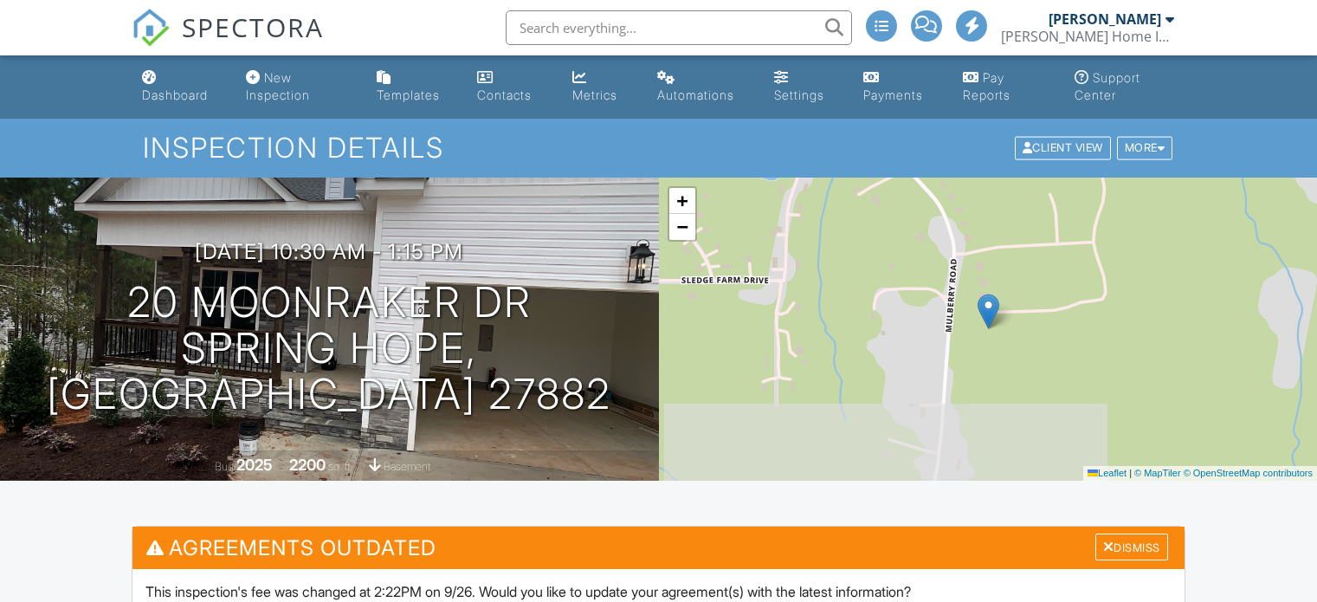  Describe the element at coordinates (595, 94) in the screenshot. I see `div: Metrics` at that location.